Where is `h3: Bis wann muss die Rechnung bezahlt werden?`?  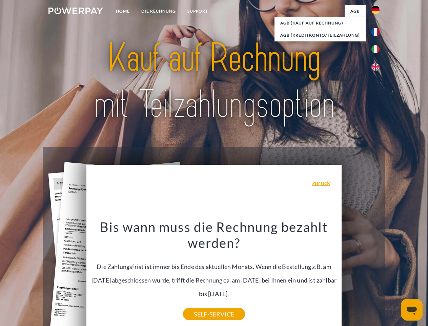 h3: Bis wann muss die Rechnung bezahlt werden? is located at coordinates (214, 235).